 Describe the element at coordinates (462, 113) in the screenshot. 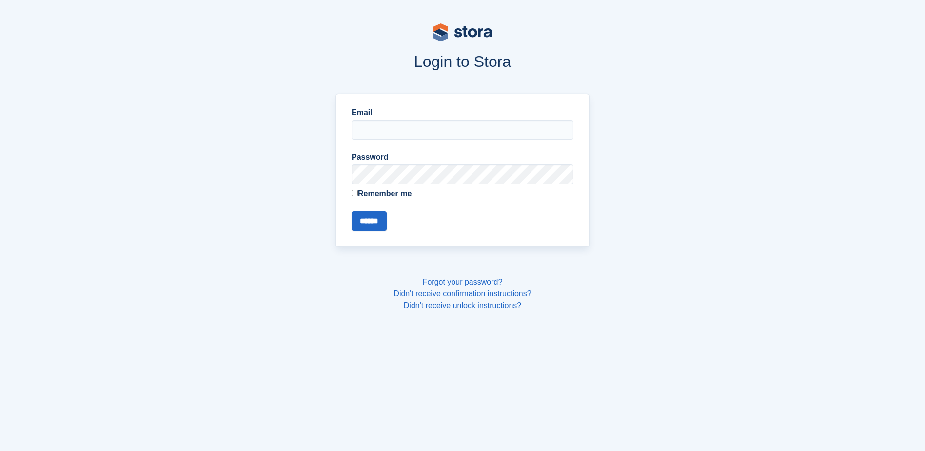

I see `label: Email` at that location.